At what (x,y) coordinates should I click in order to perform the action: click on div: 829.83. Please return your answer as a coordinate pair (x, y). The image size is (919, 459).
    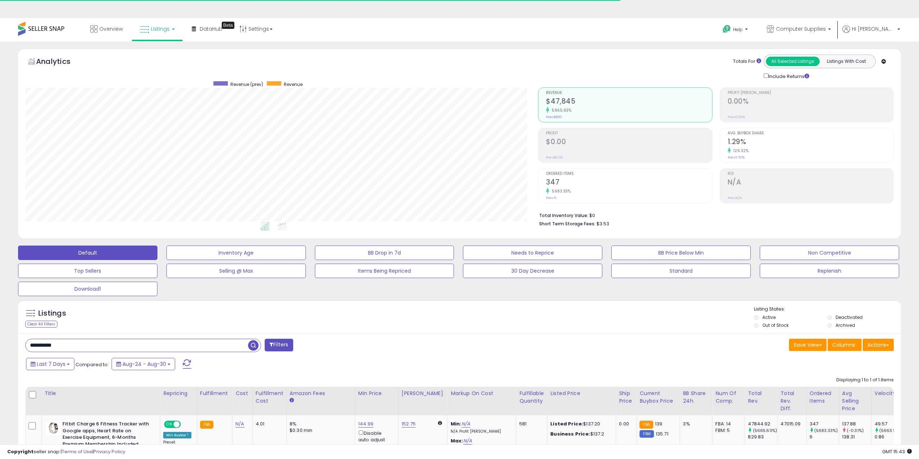
    Looking at the image, I should click on (762, 437).